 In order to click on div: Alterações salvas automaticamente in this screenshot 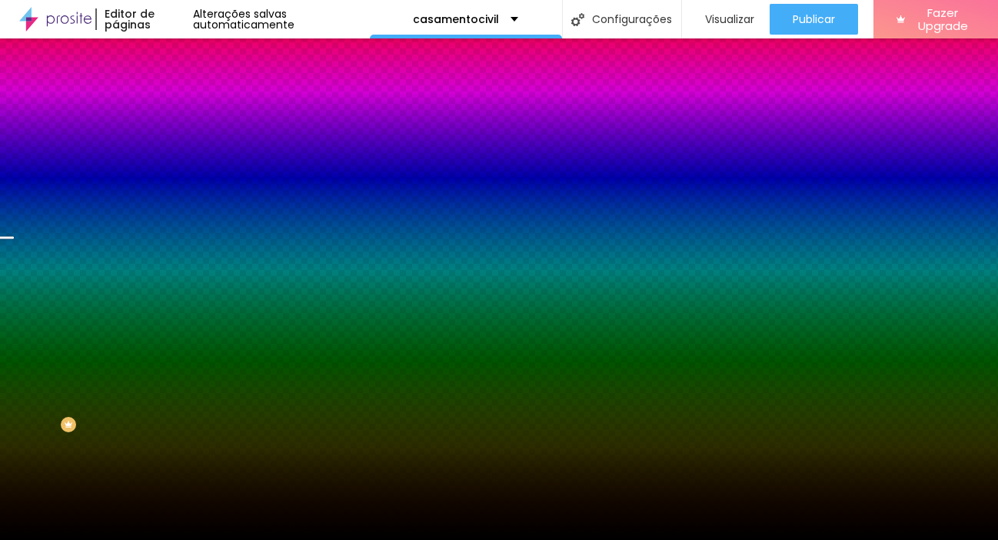, I will do `click(282, 19)`.